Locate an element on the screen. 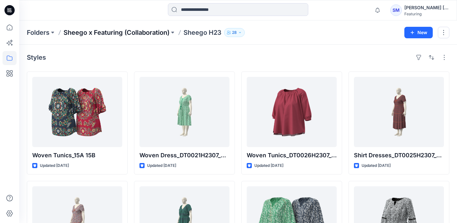 The height and width of the screenshot is (223, 457). p: Woven Tunics_DT0026H2307_A Solid1 is located at coordinates (292, 156).